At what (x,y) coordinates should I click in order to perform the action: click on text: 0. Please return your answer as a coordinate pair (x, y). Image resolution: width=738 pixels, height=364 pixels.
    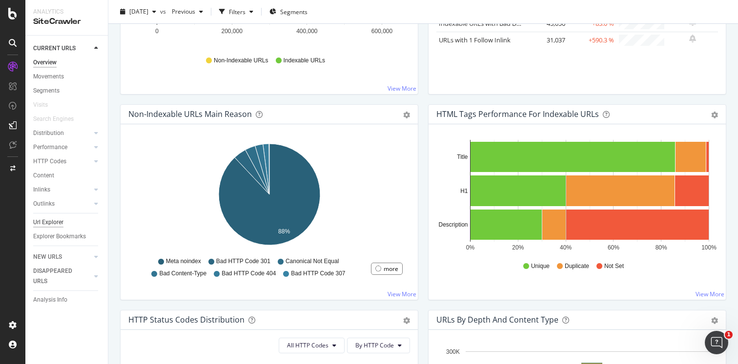
    Looking at the image, I should click on (157, 31).